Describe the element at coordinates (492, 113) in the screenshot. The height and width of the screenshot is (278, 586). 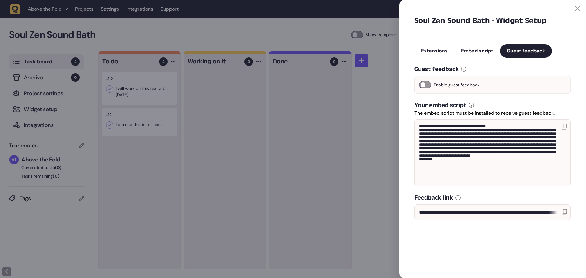
I see `p: The embed script must be installed to receive guest feedback.` at that location.